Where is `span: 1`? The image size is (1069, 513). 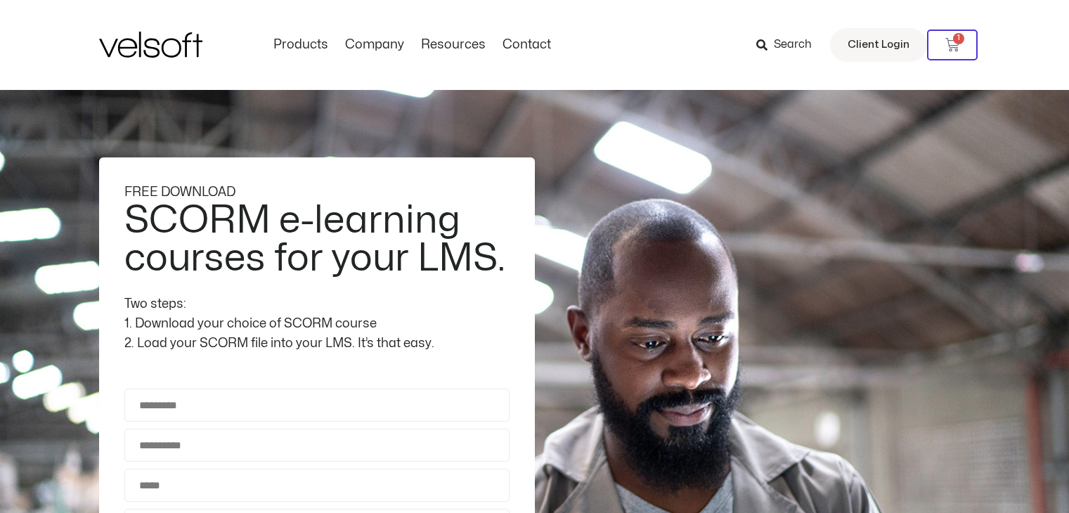
span: 1 is located at coordinates (958, 39).